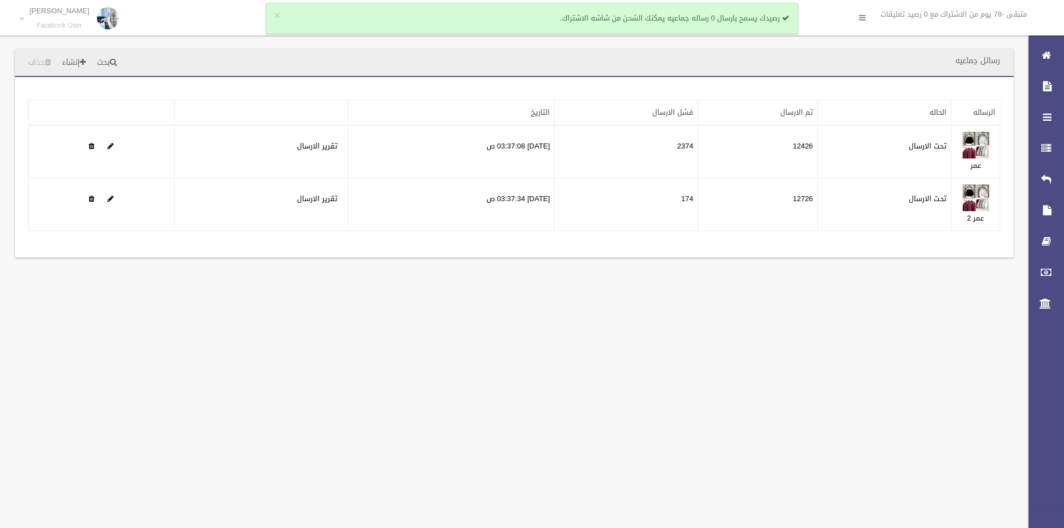 Image resolution: width=1064 pixels, height=528 pixels. I want to click on a: تم الارسال, so click(796, 112).